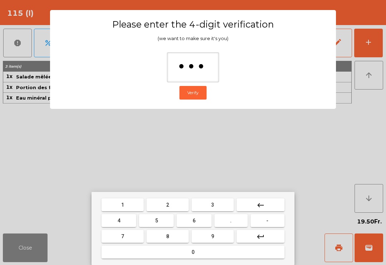 This screenshot has height=265, width=386. What do you see at coordinates (168, 236) in the screenshot?
I see `span: 8` at bounding box center [168, 236].